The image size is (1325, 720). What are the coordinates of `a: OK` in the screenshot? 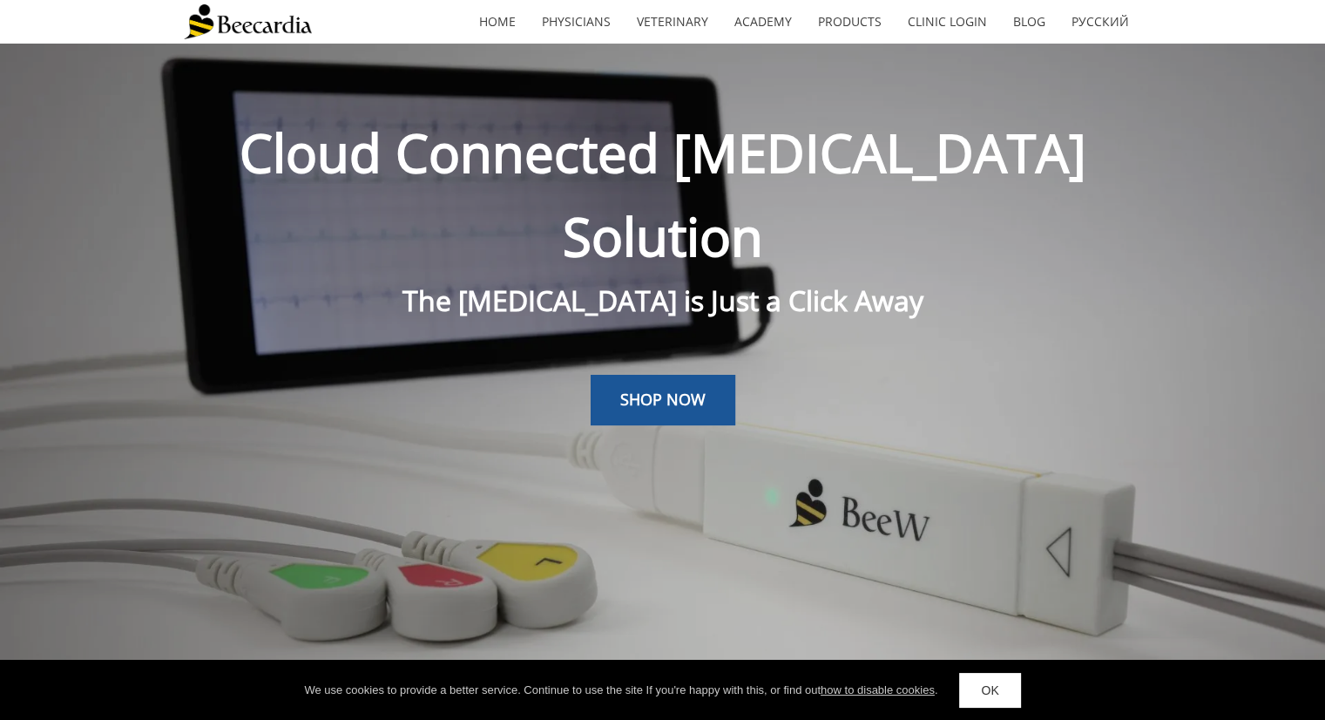 It's located at (990, 690).